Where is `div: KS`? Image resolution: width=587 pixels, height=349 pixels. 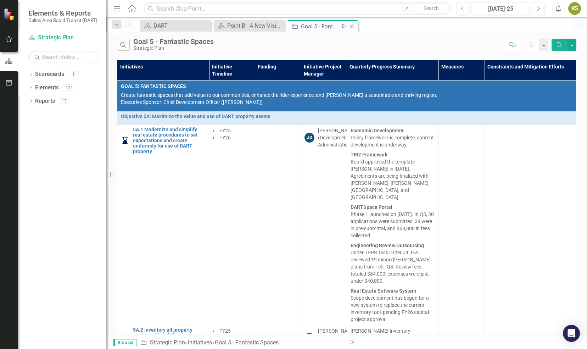
div: KS is located at coordinates (575, 9).